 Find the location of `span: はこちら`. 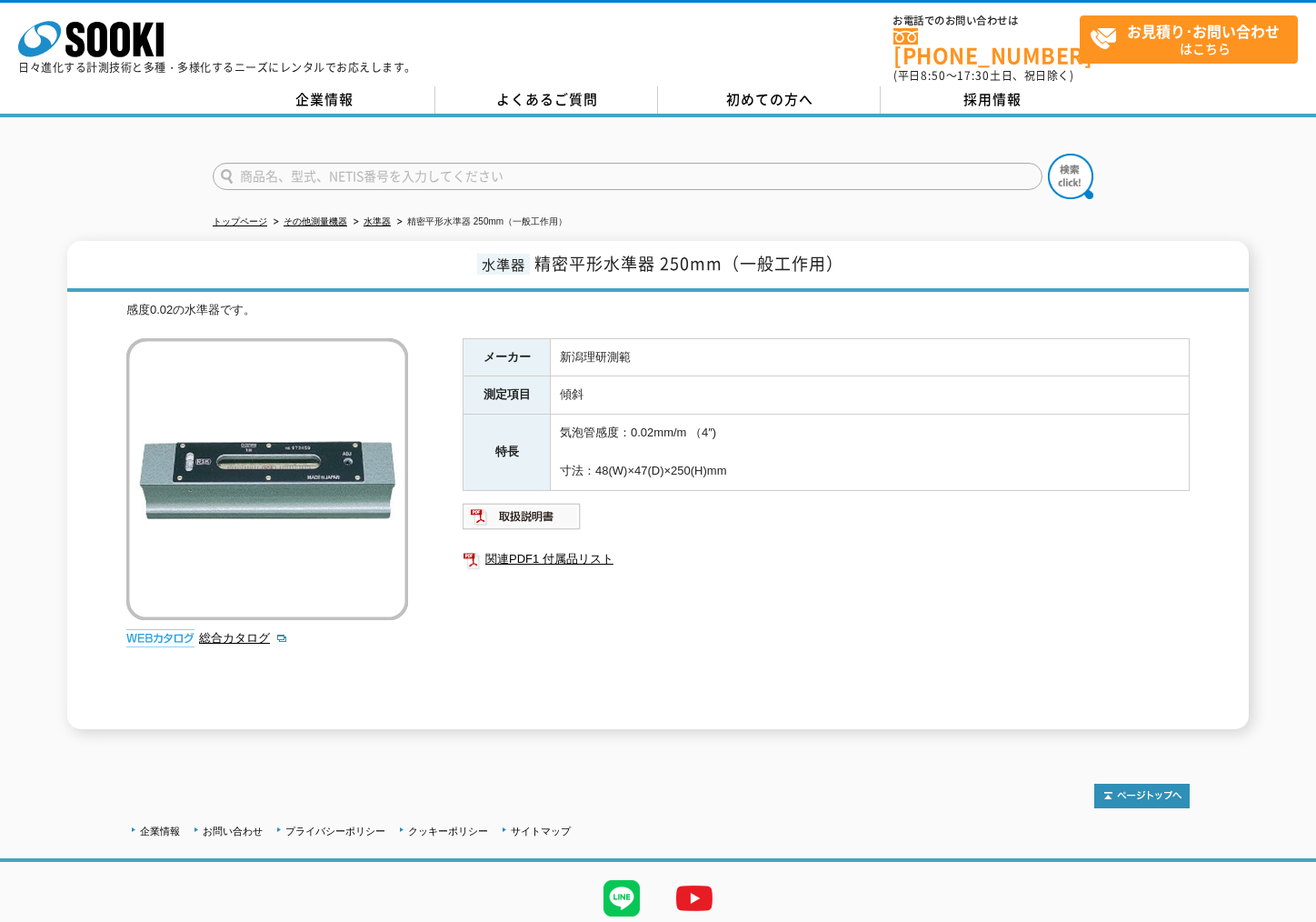

span: はこちら is located at coordinates (1193, 39).